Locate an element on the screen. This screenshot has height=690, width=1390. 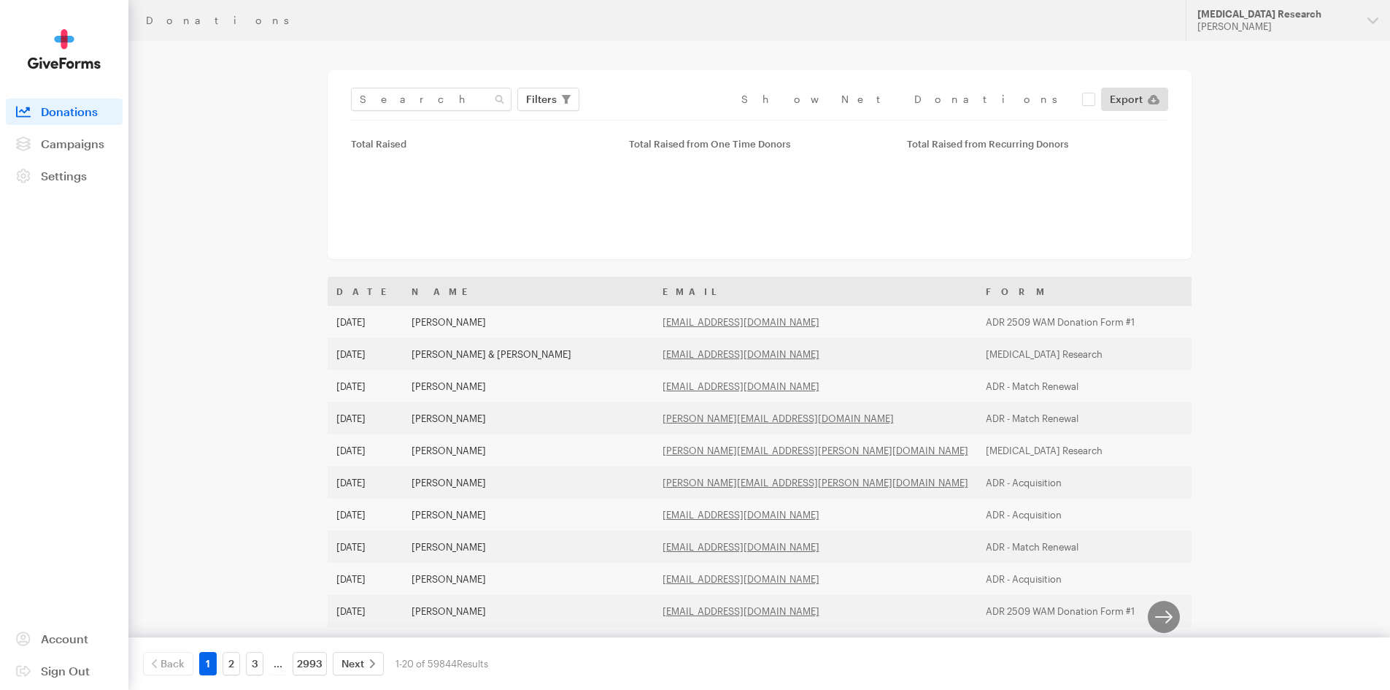
a: Settings is located at coordinates (64, 176).